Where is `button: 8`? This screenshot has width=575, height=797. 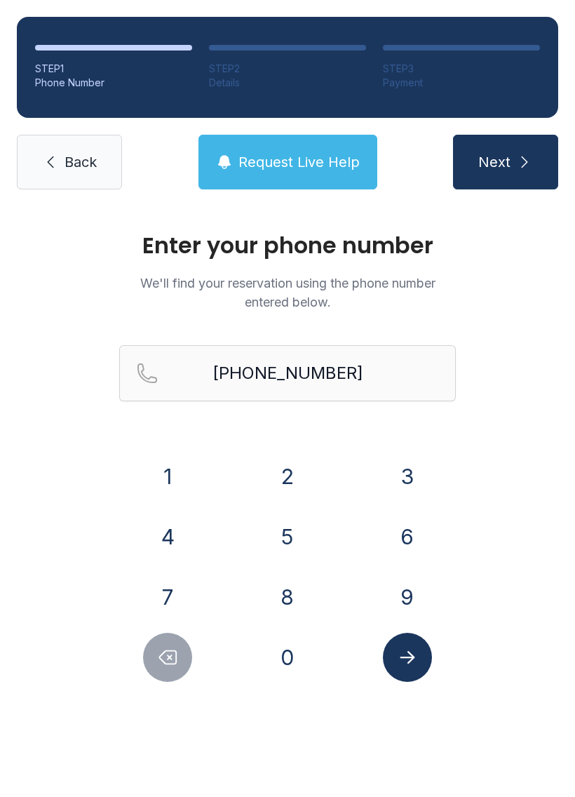
button: 8 is located at coordinates (288, 597).